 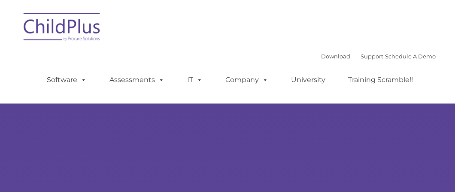 What do you see at coordinates (195, 80) in the screenshot?
I see `a: IT` at bounding box center [195, 80].